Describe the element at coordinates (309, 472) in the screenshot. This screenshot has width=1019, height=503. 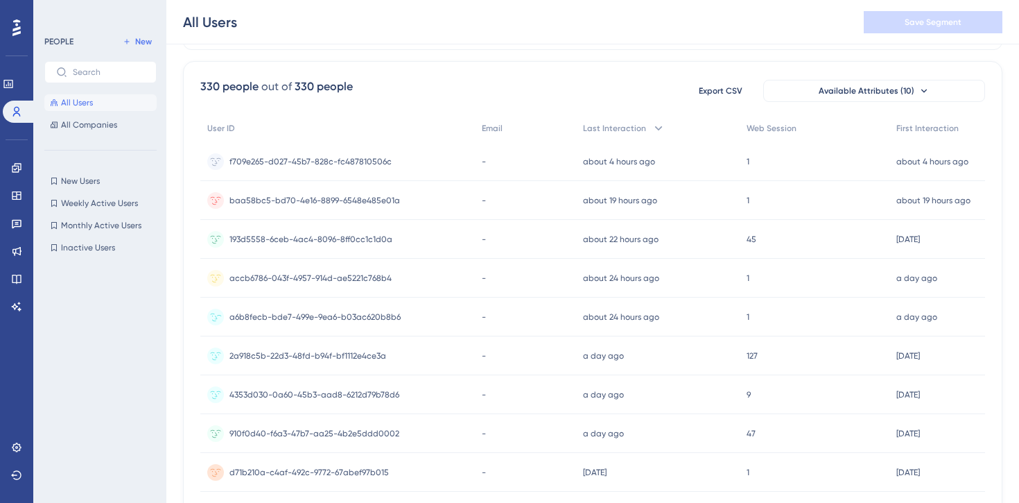
I see `span: d71b210a-c4af-492c-9772-67abef97b015` at that location.